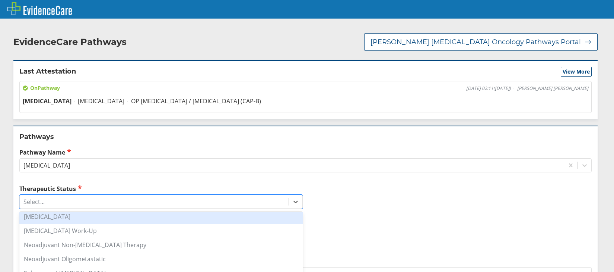 This screenshot has height=272, width=614. What do you see at coordinates (305, 137) in the screenshot?
I see `h2: Pathways` at bounding box center [305, 137].